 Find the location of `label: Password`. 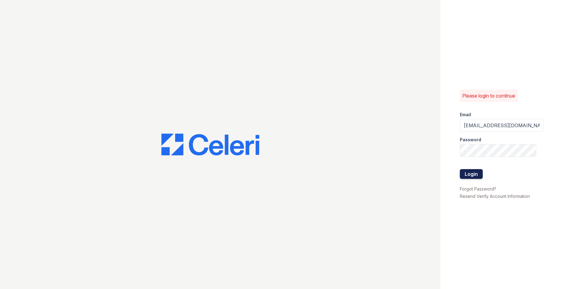

label: Password is located at coordinates (471, 140).